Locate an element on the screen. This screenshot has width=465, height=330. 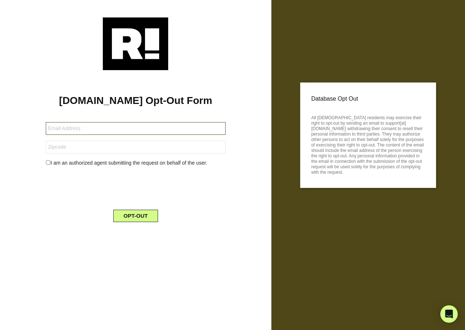
button: OPT-OUT is located at coordinates (135, 216).